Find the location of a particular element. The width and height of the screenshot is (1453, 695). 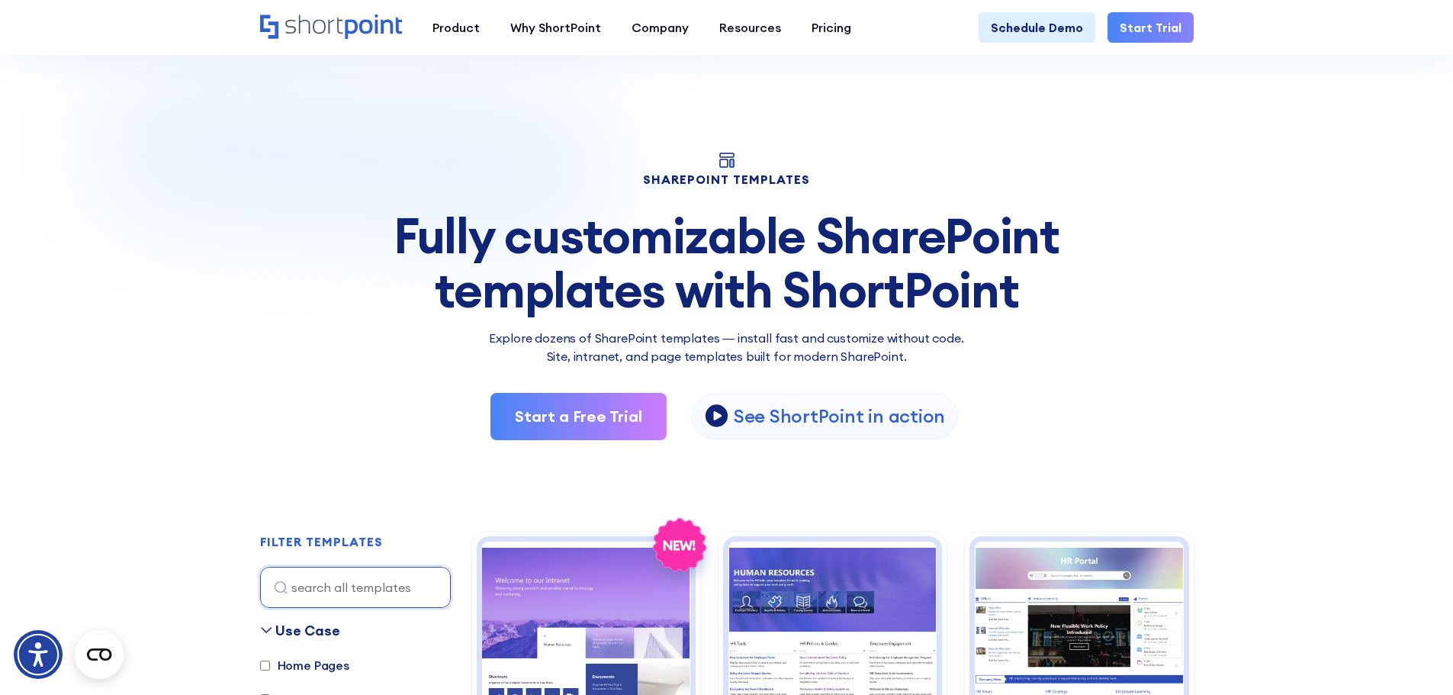

a: Start a Free Trial is located at coordinates (578, 416).